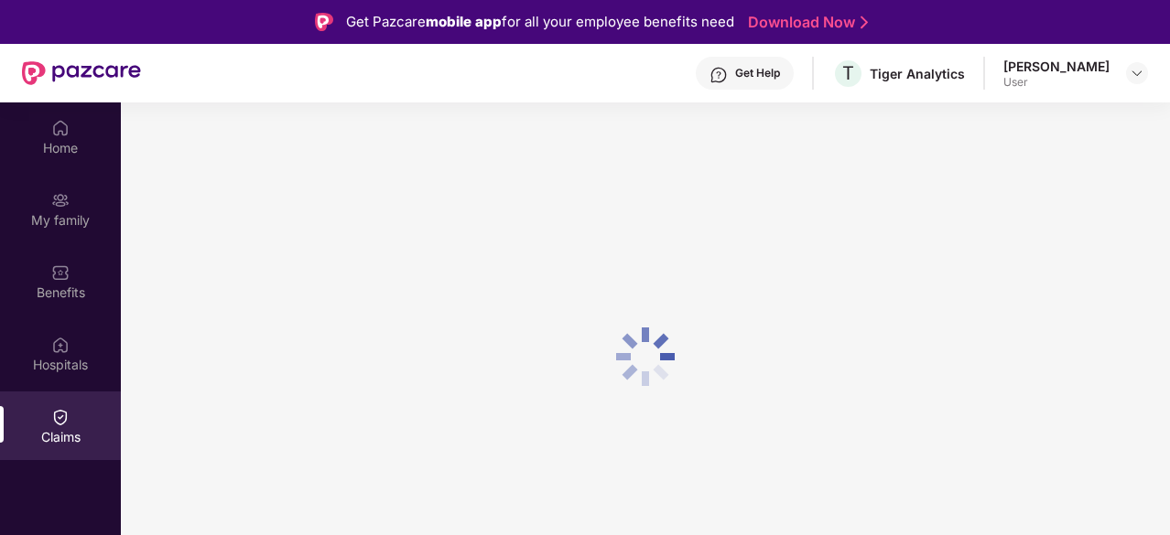 This screenshot has width=1170, height=535. What do you see at coordinates (81, 73) in the screenshot?
I see `img: New Pazcare Logo` at bounding box center [81, 73].